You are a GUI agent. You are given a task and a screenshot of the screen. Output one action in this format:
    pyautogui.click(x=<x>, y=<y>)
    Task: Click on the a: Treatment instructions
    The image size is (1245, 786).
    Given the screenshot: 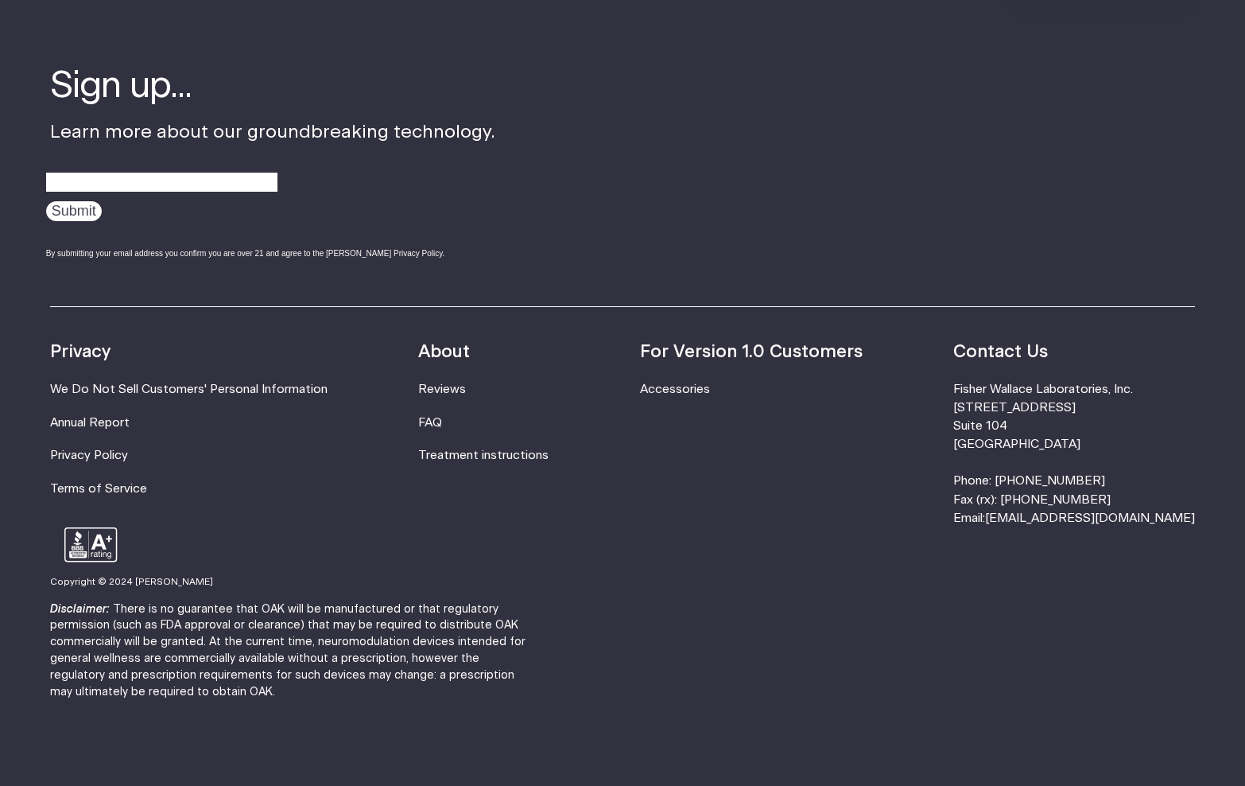 What is the action you would take?
    pyautogui.click(x=483, y=455)
    